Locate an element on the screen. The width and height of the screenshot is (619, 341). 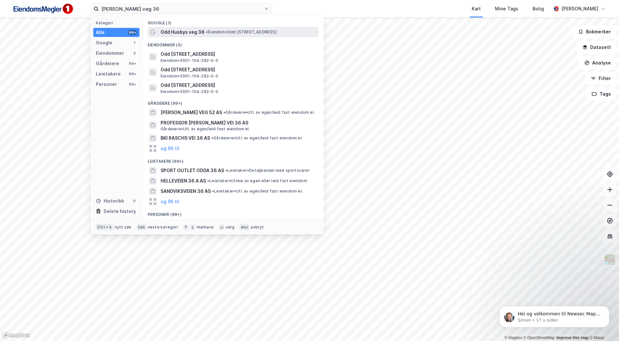
img: F4PB6Px+NJ5v8B7XTbfpPpyloAAAAASUVORK5CYII= is located at coordinates (43, 9).